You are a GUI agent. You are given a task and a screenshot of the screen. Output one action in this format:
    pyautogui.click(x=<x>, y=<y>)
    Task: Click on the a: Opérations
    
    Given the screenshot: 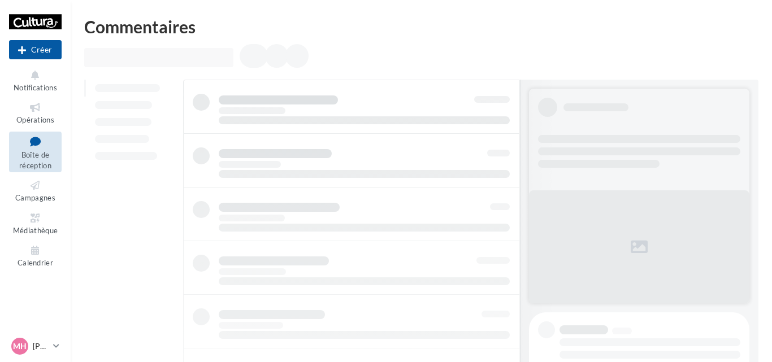 What is the action you would take?
    pyautogui.click(x=35, y=113)
    